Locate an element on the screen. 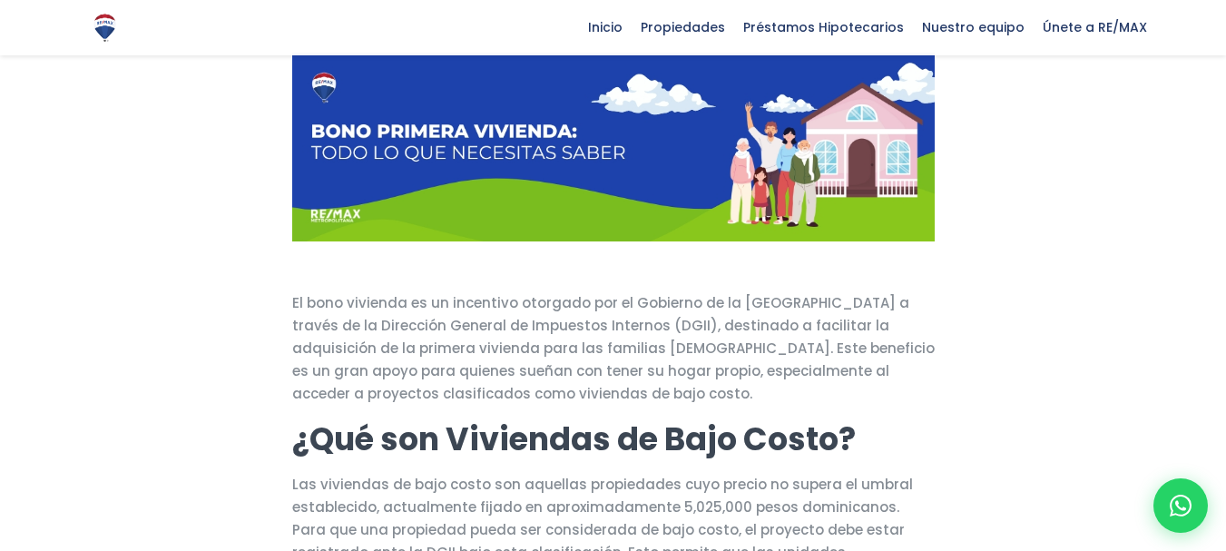 Image resolution: width=1226 pixels, height=551 pixels. span: Nuestro equipo is located at coordinates (973, 27).